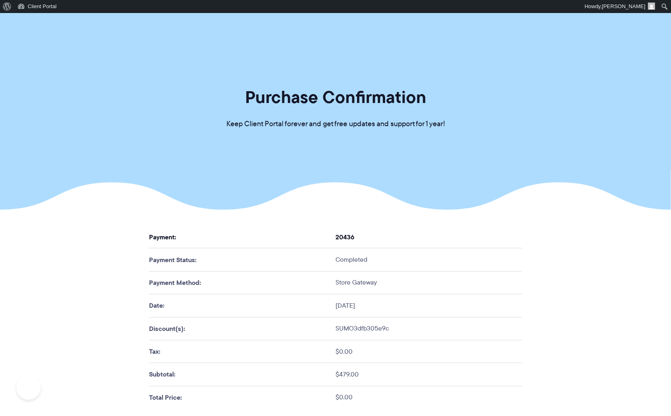  What do you see at coordinates (175, 282) in the screenshot?
I see `strong: Payment Method:` at bounding box center [175, 282].